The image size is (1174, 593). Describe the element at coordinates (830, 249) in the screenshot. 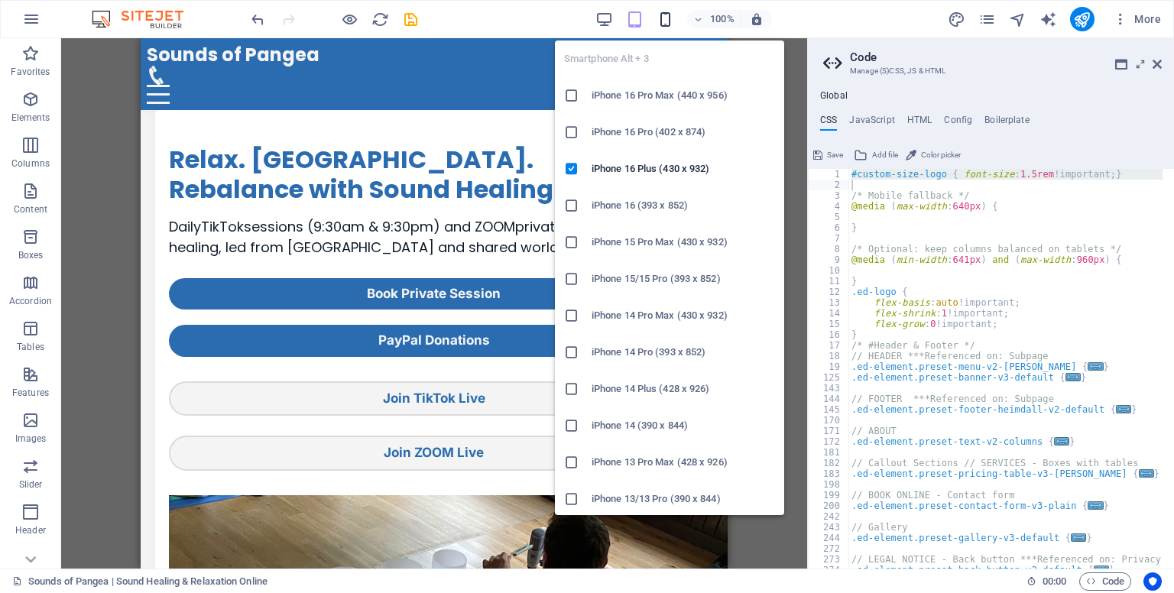

I see `div: 8` at that location.